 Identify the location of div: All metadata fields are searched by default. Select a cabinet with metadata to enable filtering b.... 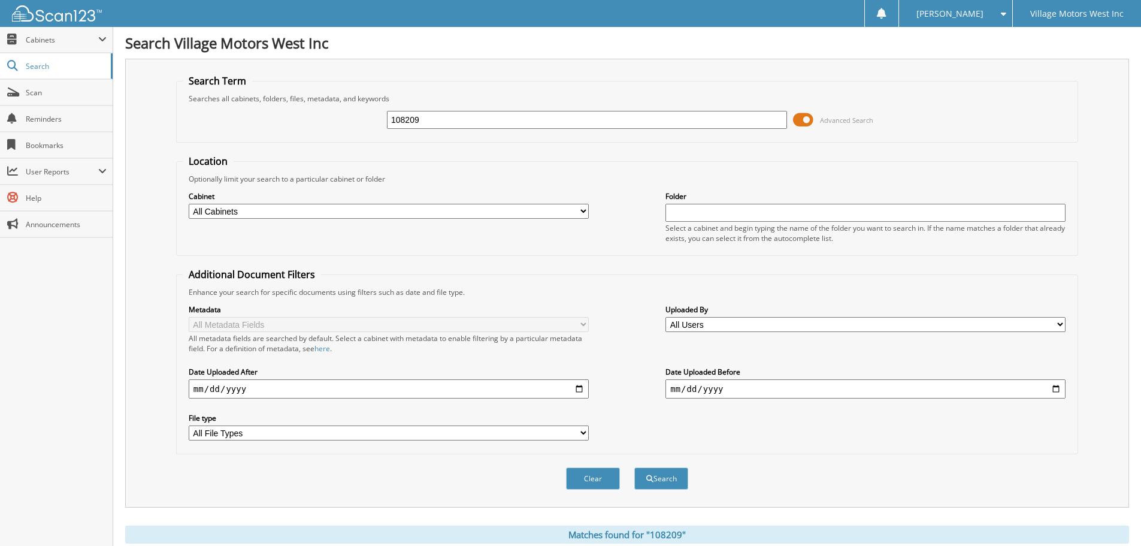
(389, 343).